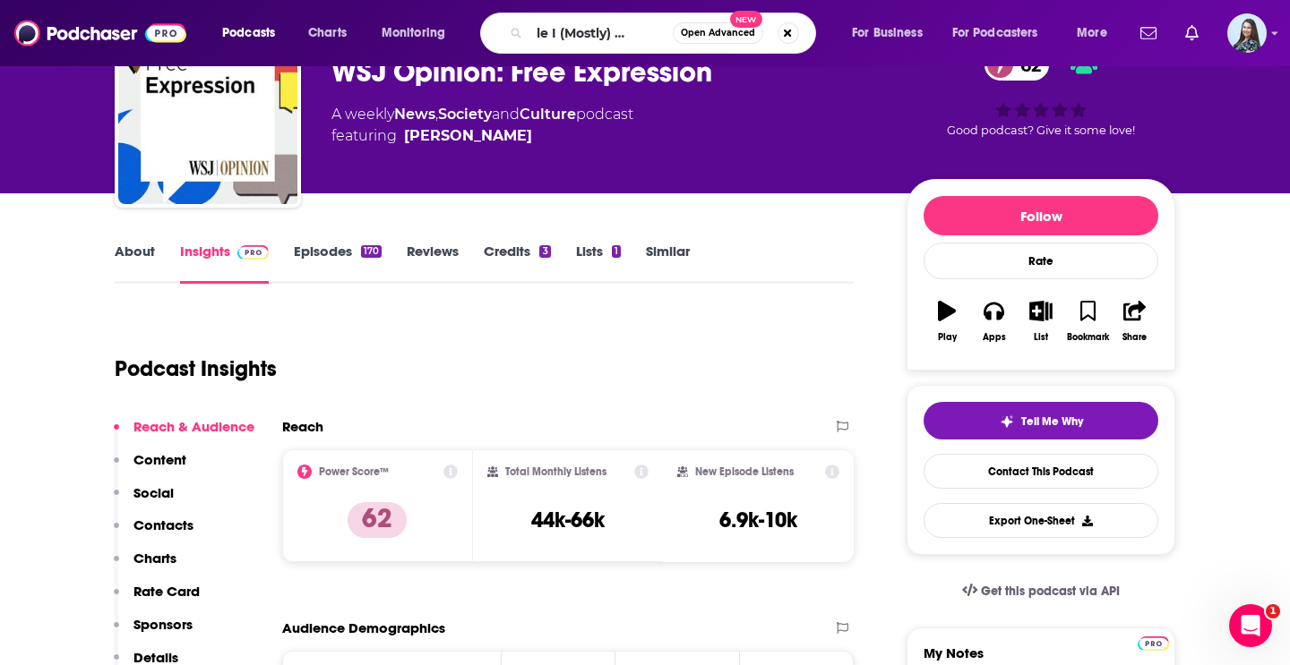 The image size is (1290, 665). What do you see at coordinates (517, 263) in the screenshot?
I see `a: Credits3` at bounding box center [517, 263].